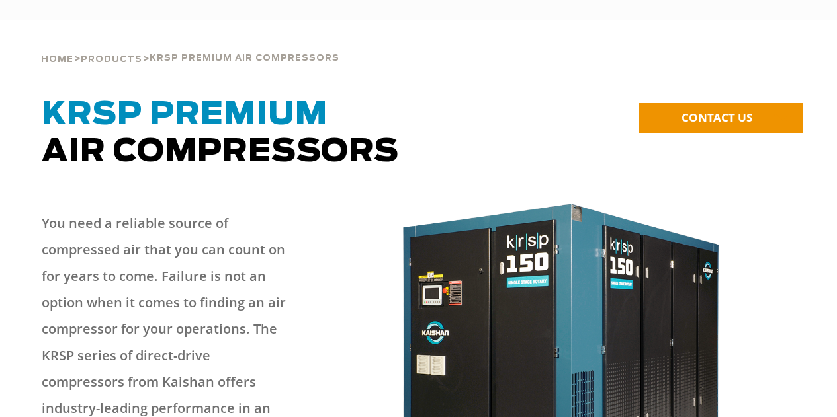  Describe the element at coordinates (716, 117) in the screenshot. I see `span: CONTACT US` at that location.